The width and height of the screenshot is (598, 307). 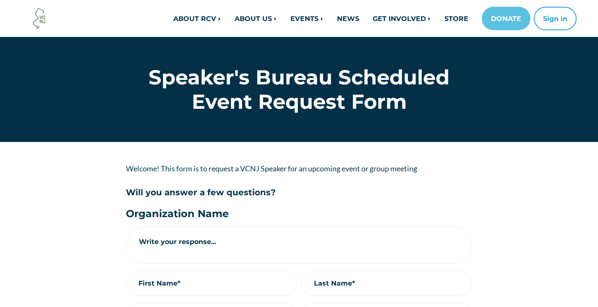 I want to click on h1: Speaker's Bureau Scheduled Event Request Form, so click(x=299, y=89).